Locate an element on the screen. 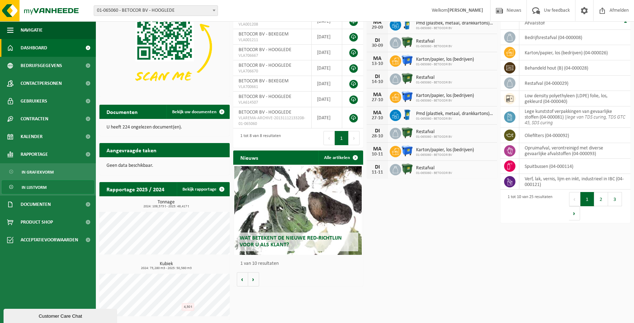 This screenshot has width=634, height=323. span: Restafval is located at coordinates (434, 42).